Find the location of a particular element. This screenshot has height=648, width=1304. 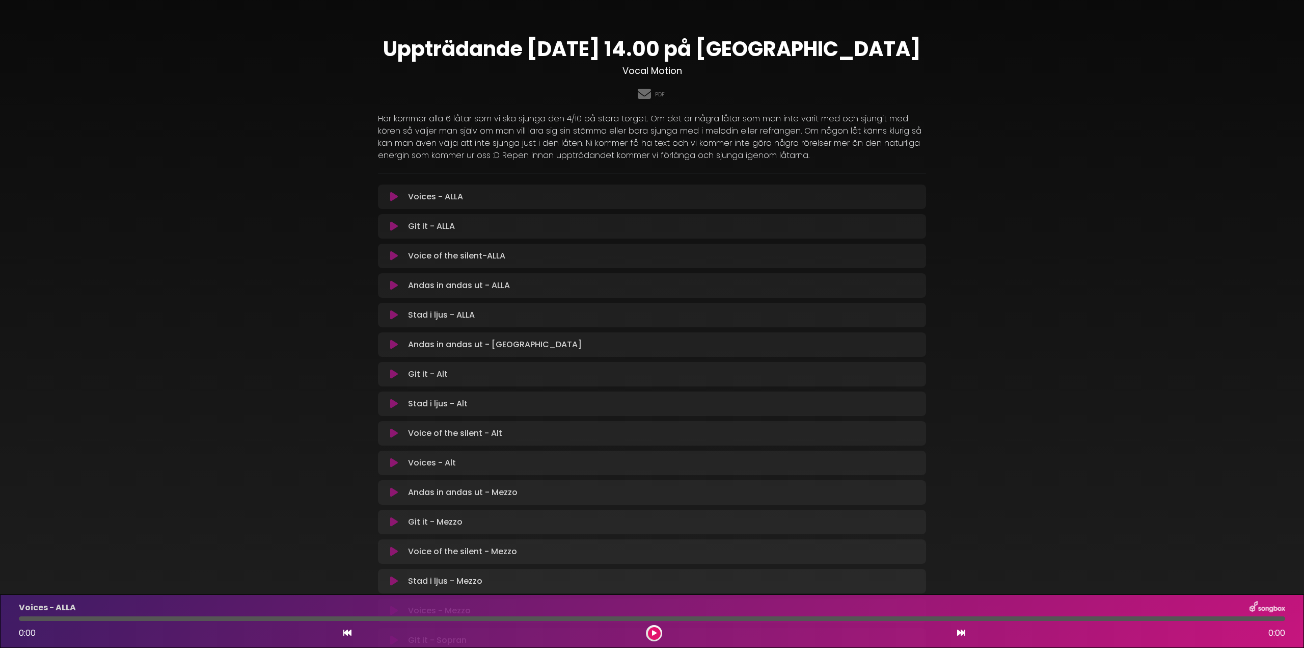

p: Andas in andas ut - ALLA is located at coordinates (459, 285).